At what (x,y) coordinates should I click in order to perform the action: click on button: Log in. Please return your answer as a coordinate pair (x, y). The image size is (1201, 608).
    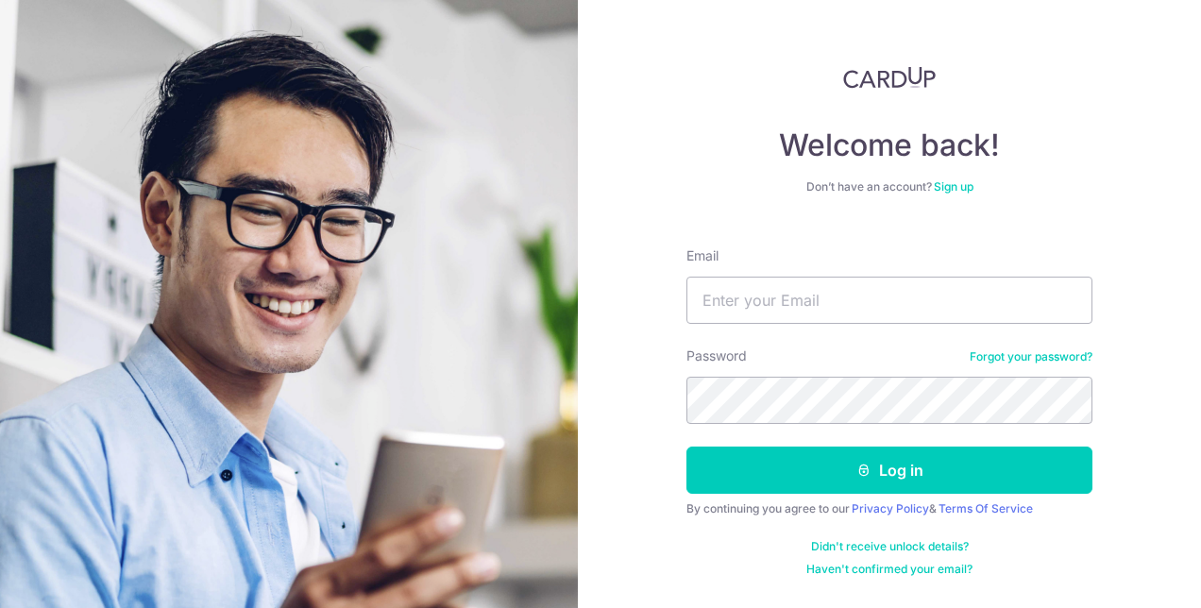
    Looking at the image, I should click on (889, 470).